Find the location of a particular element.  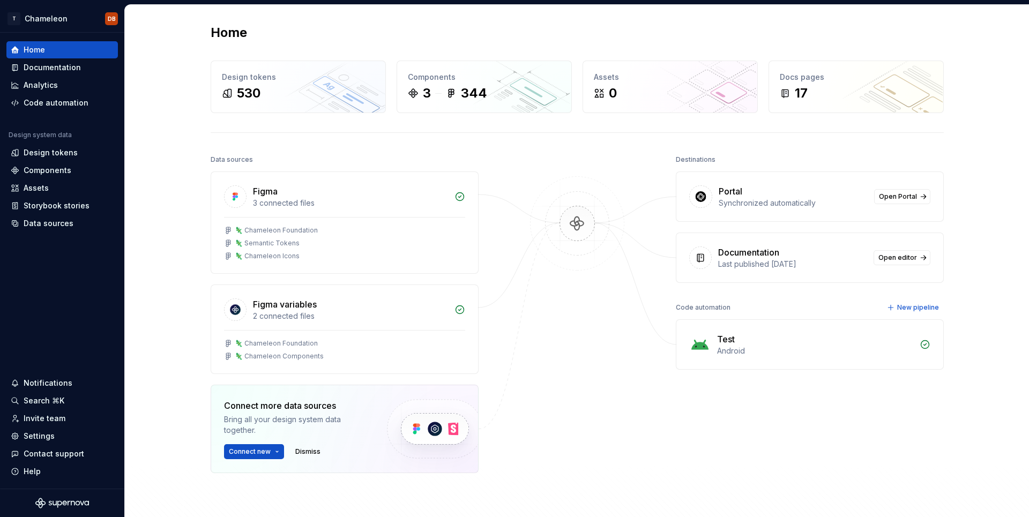

div: 3 is located at coordinates (427, 93).